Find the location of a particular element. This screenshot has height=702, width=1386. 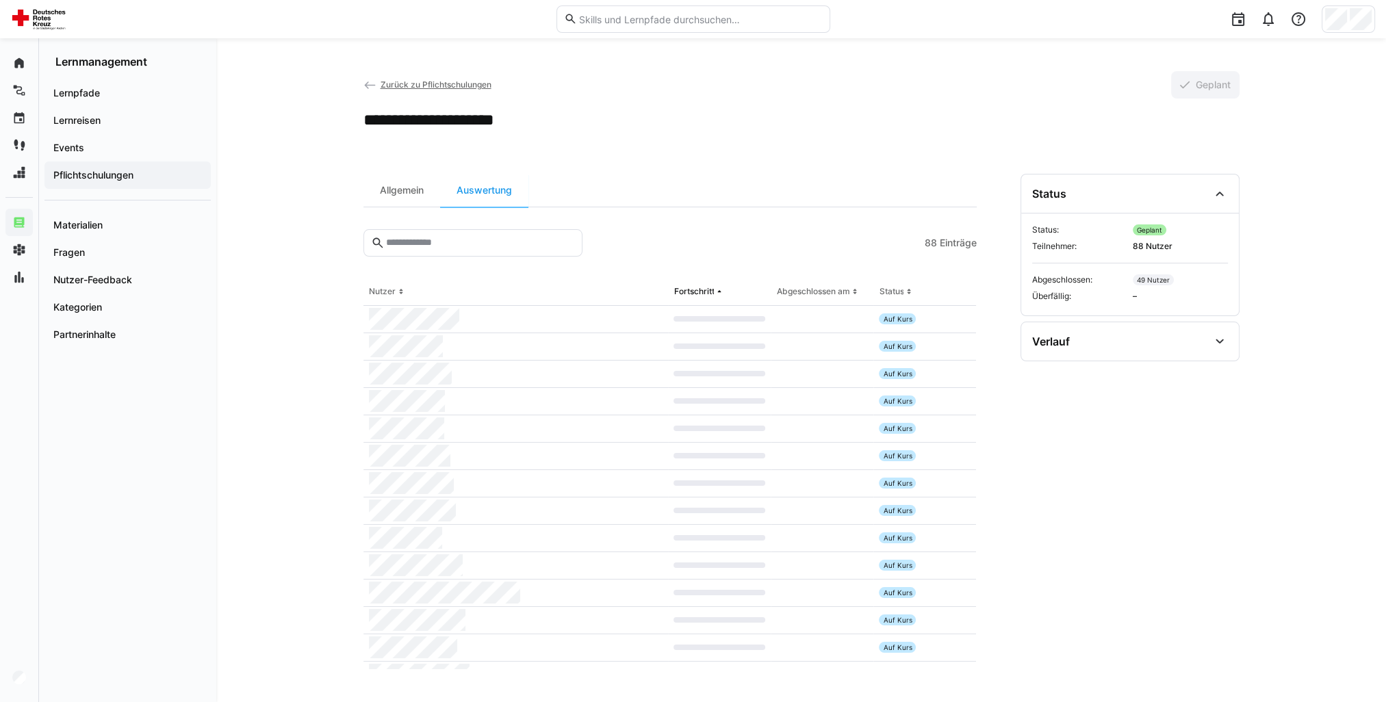

div: Abgeschlossen am is located at coordinates (813, 292).